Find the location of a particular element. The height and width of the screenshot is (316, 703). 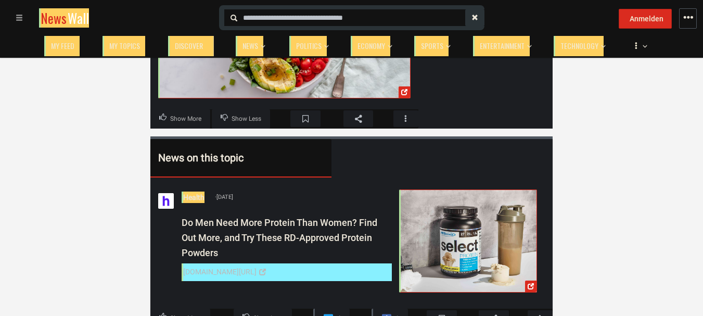

button: Anmelden is located at coordinates (645, 19).